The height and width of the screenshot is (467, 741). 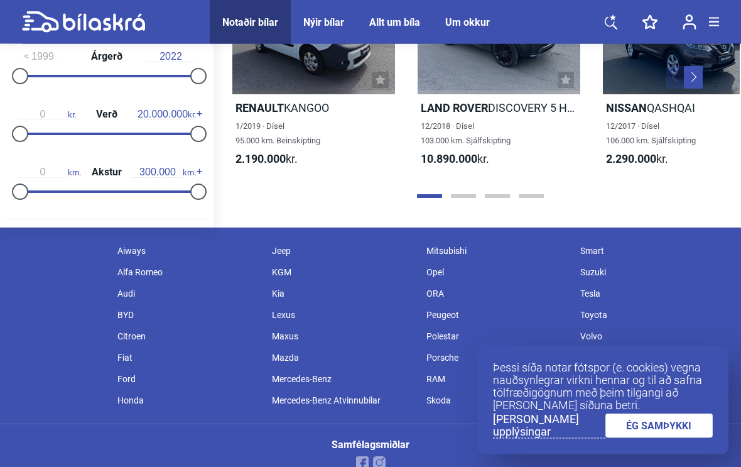 I want to click on span: 12/2017 · Dísel 106.000 km. Sjálfskipting, so click(x=651, y=134).